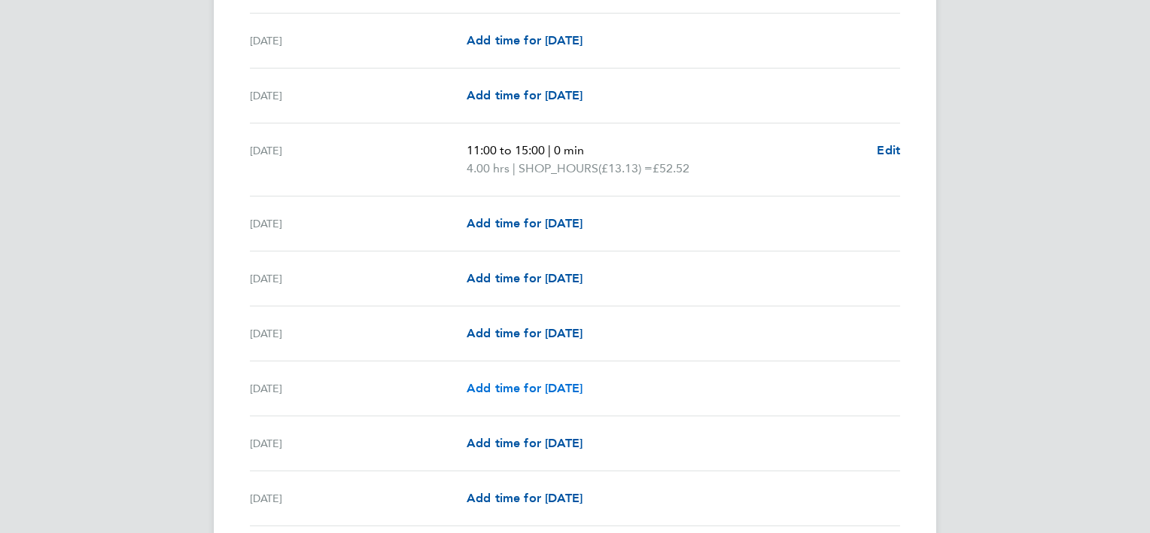 The image size is (1150, 533). What do you see at coordinates (558, 169) in the screenshot?
I see `span: SHOP_HOURS` at bounding box center [558, 169].